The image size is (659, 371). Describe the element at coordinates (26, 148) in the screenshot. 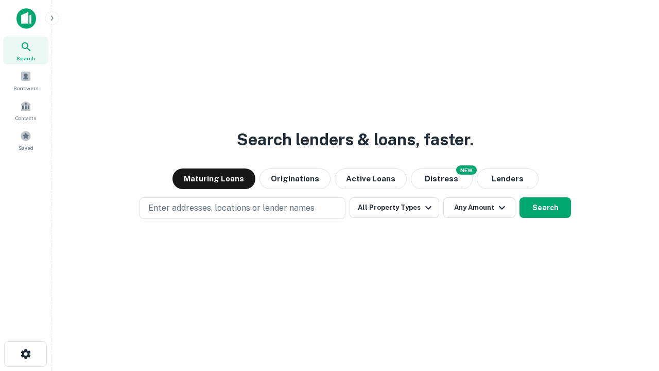

I see `span: Saved` at that location.